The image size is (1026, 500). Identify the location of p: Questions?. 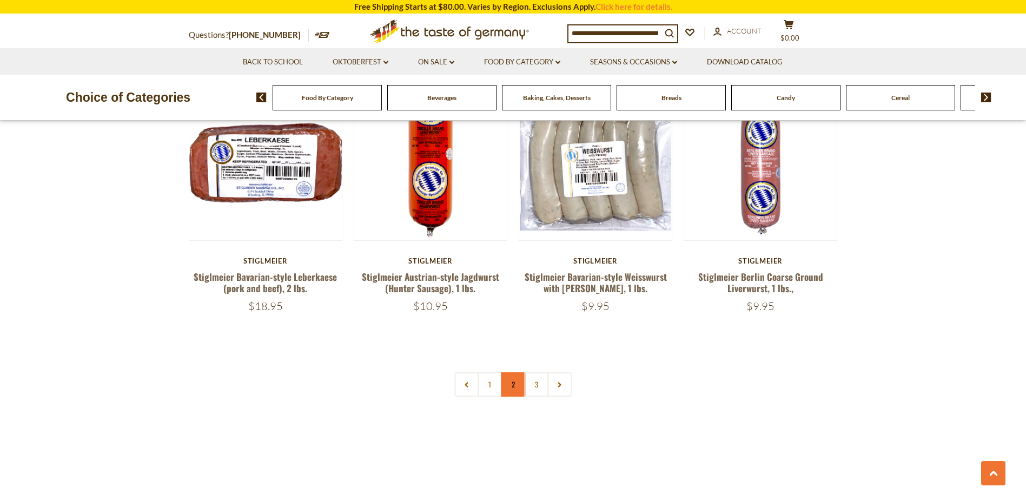
(249, 35).